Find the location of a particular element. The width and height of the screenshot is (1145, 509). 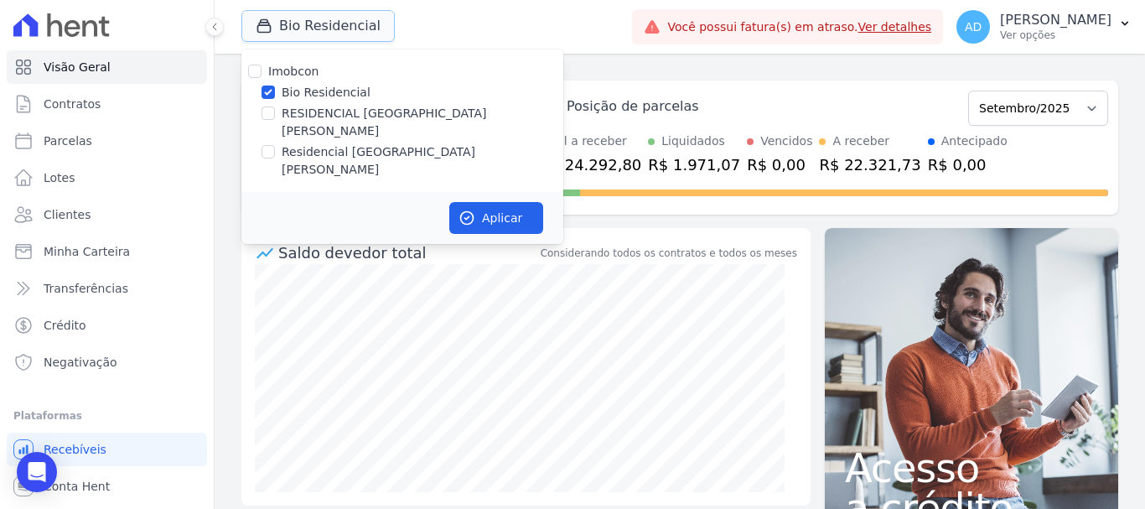

span: Recebíveis is located at coordinates (75, 449).